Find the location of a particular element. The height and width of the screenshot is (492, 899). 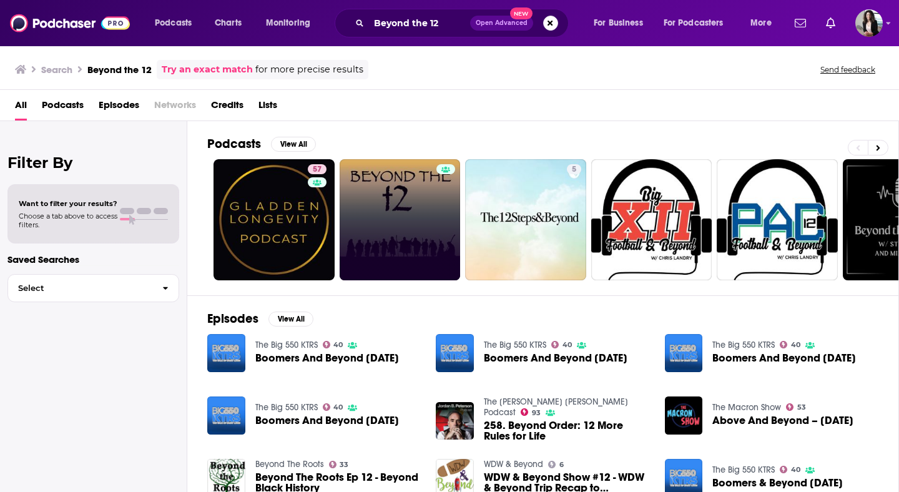

button: Show profile menu is located at coordinates (869, 23).